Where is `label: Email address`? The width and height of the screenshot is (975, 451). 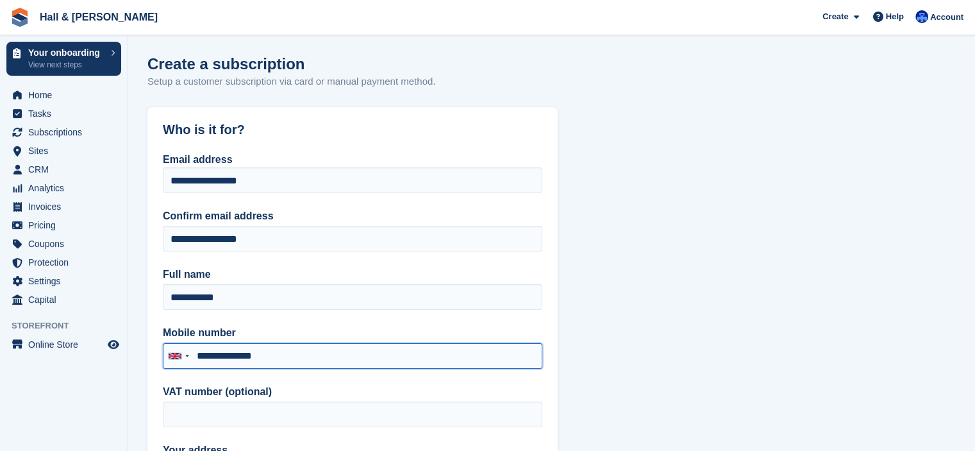
label: Email address is located at coordinates (197, 159).